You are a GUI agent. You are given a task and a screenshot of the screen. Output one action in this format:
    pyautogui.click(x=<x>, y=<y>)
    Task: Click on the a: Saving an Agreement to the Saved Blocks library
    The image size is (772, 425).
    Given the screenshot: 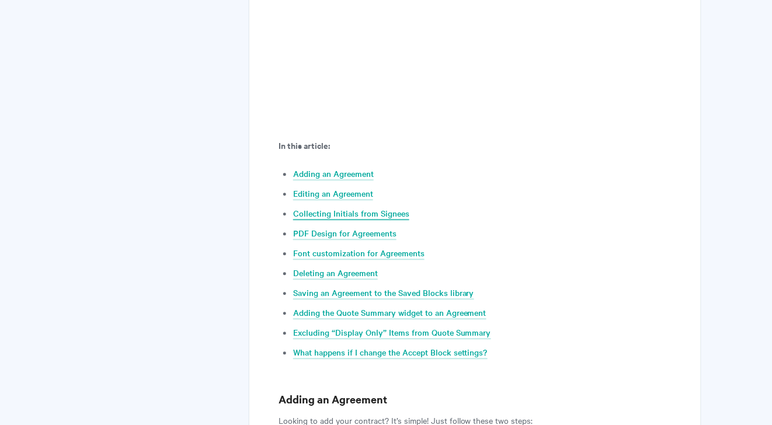 What is the action you would take?
    pyautogui.click(x=384, y=293)
    